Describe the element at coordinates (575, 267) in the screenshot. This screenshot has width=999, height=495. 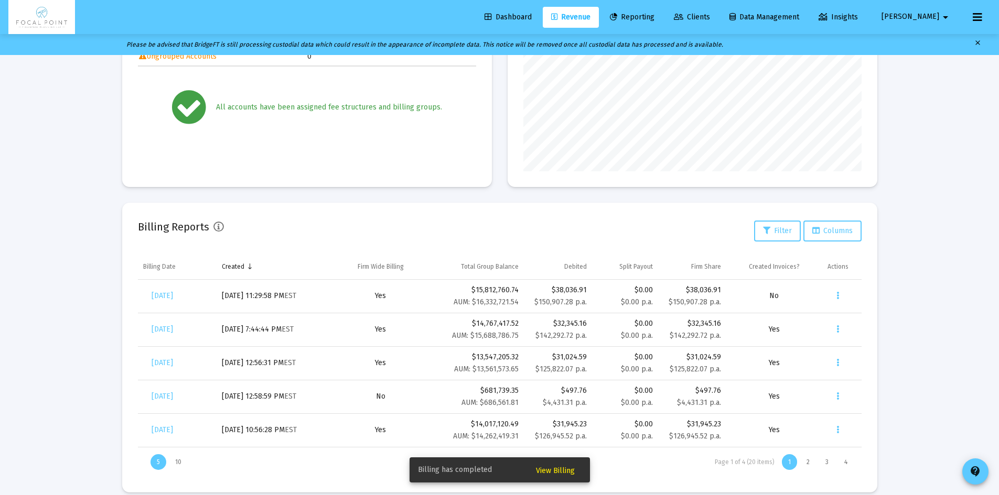
I see `div: Debited` at that location.